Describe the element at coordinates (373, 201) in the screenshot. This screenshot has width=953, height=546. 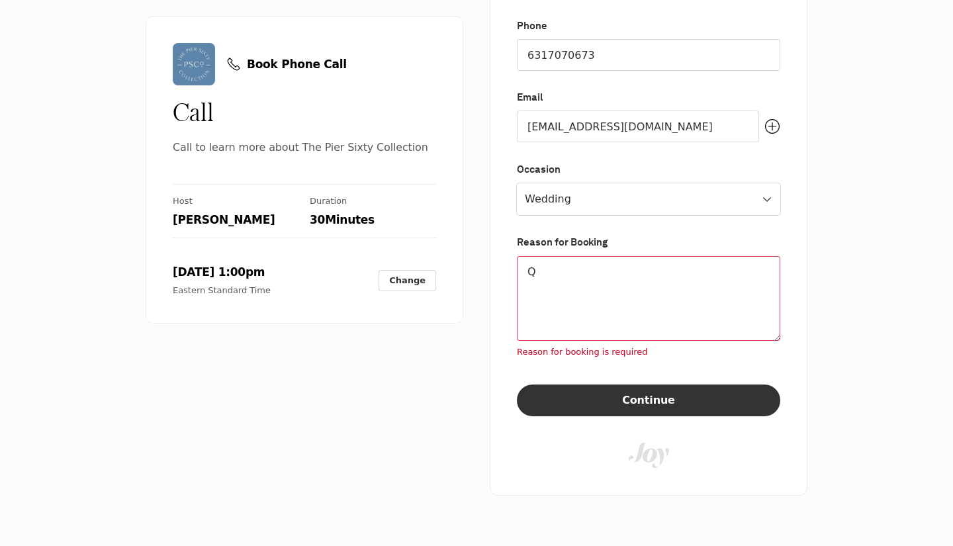
I see `div: Duration` at that location.